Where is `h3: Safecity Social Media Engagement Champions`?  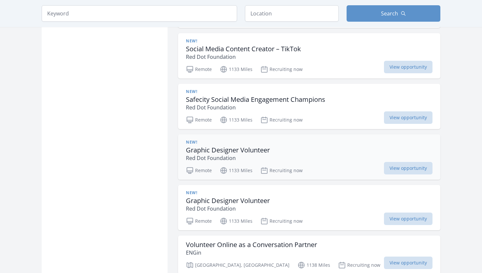
h3: Safecity Social Media Engagement Champions is located at coordinates (256, 99).